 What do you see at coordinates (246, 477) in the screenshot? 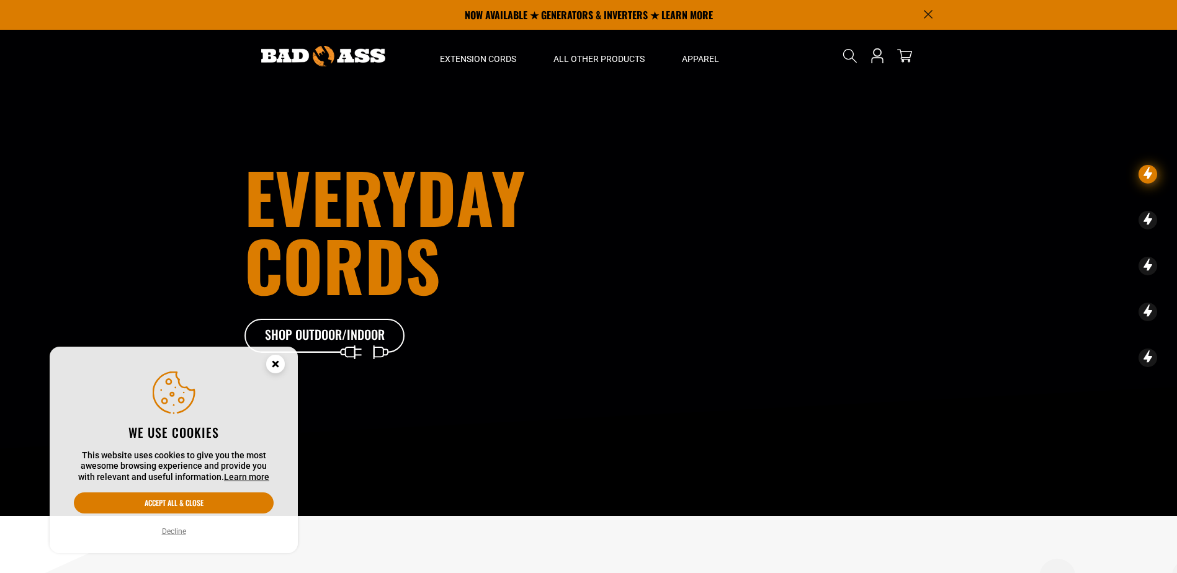
I see `a: Learn more` at bounding box center [246, 477].